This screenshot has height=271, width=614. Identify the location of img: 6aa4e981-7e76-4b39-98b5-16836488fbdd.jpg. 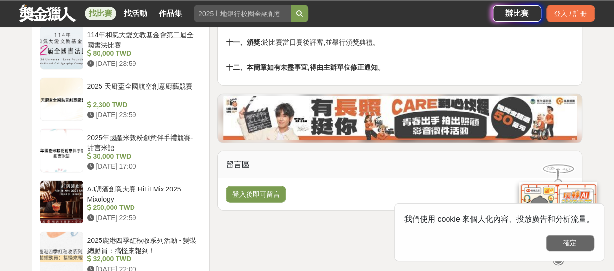
(400, 118).